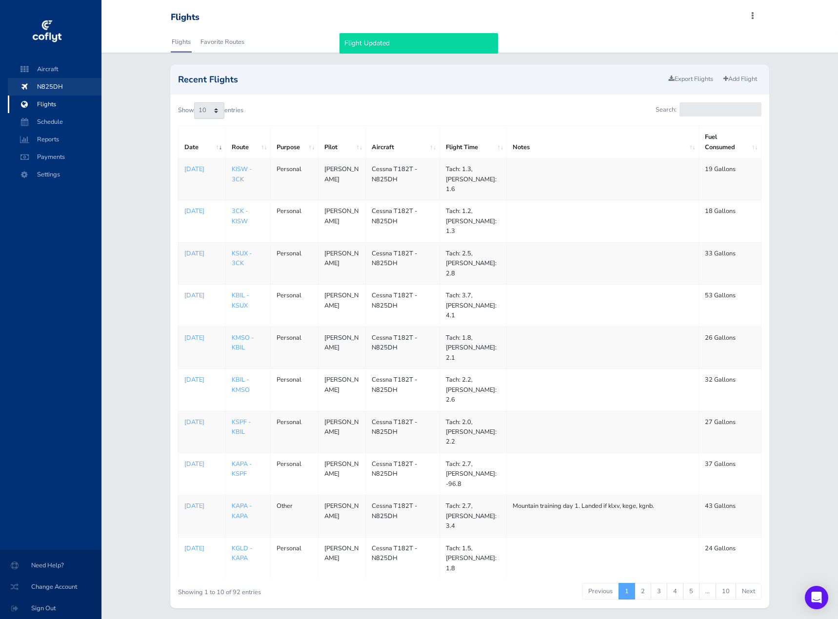 This screenshot has height=619, width=838. Describe the element at coordinates (659, 592) in the screenshot. I see `a: 3` at that location.